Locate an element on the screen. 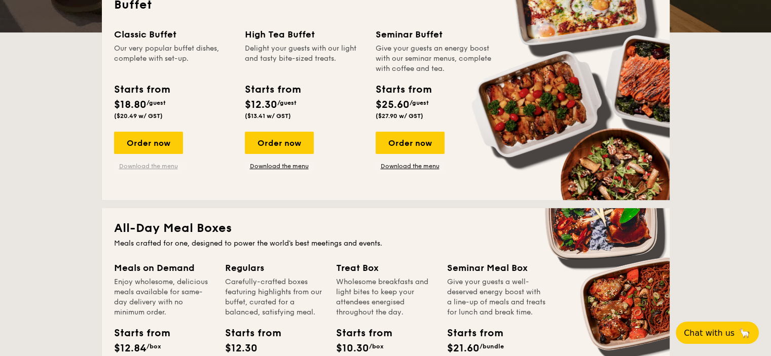  div: Wholesome breakfasts and light bites to keep your attendees energised throughout the day. is located at coordinates (385, 297).